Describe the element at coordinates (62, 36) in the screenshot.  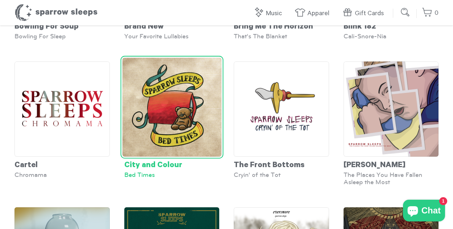
I see `div: Bowling For Sleep` at that location.